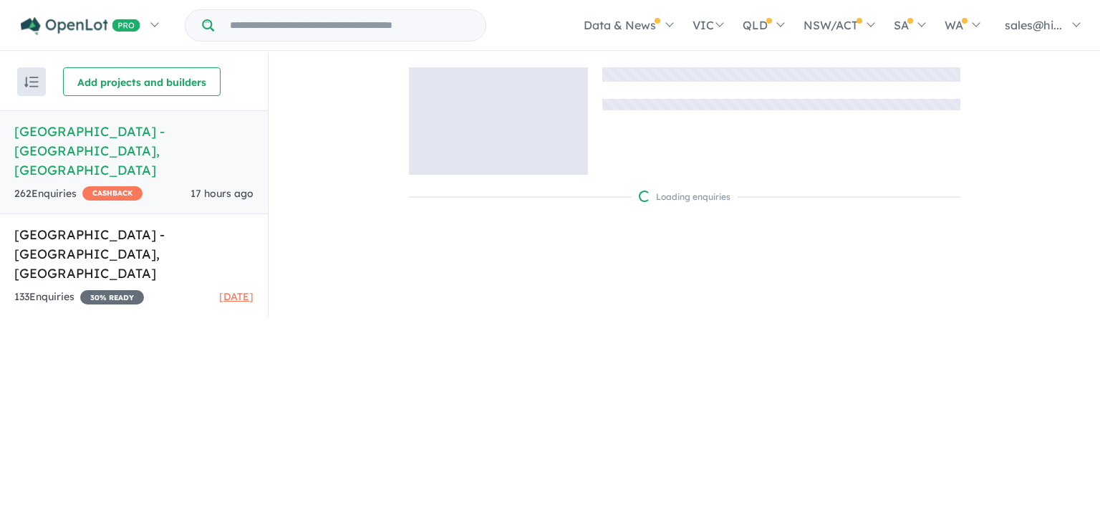 The width and height of the screenshot is (1100, 523). What do you see at coordinates (112, 193) in the screenshot?
I see `span: CASHBACK` at bounding box center [112, 193].